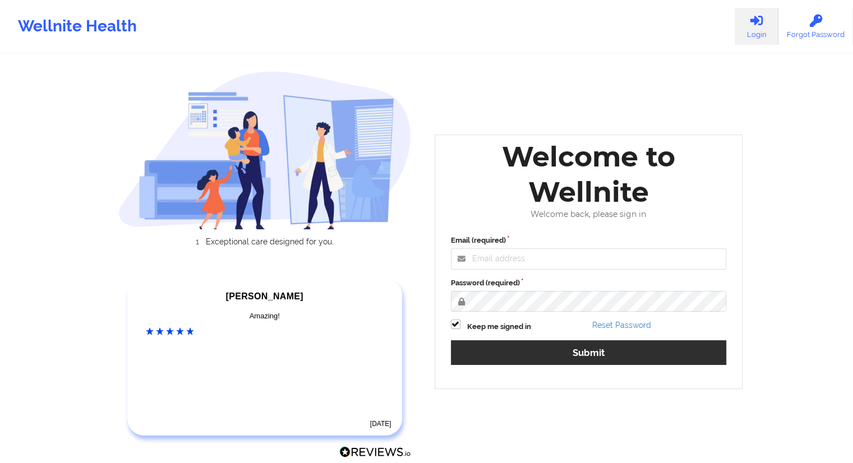 The image size is (853, 463). What do you see at coordinates (589, 214) in the screenshot?
I see `div: Welcome back, please sign in` at bounding box center [589, 214].